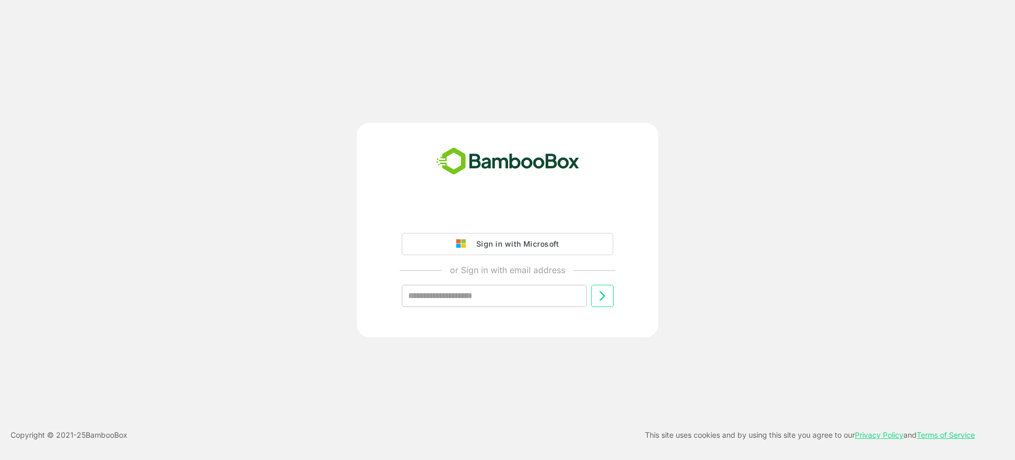 This screenshot has height=460, width=1015. Describe the element at coordinates (515, 244) in the screenshot. I see `div: Sign in with Microsoft` at that location.